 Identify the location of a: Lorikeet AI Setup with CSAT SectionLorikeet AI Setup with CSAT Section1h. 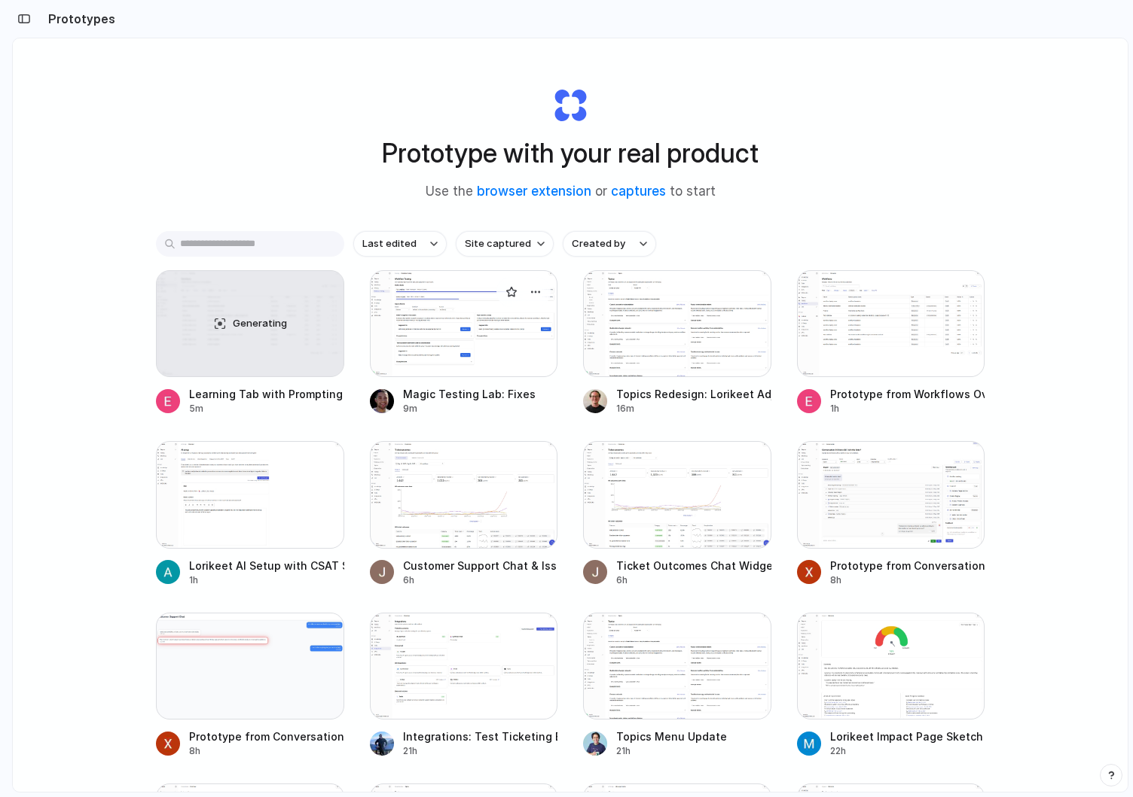
(250, 514).